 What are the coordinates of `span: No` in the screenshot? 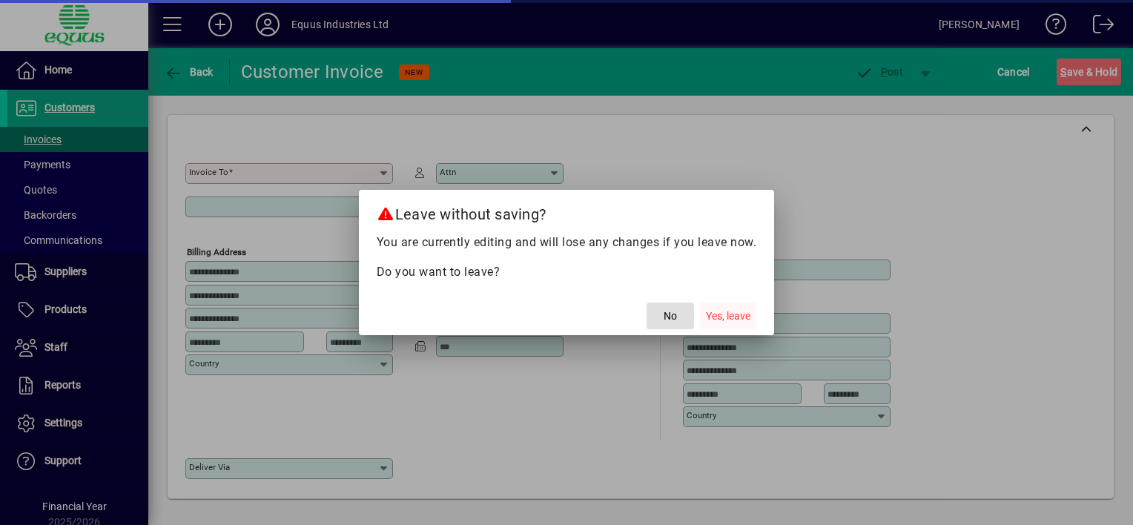 It's located at (670, 316).